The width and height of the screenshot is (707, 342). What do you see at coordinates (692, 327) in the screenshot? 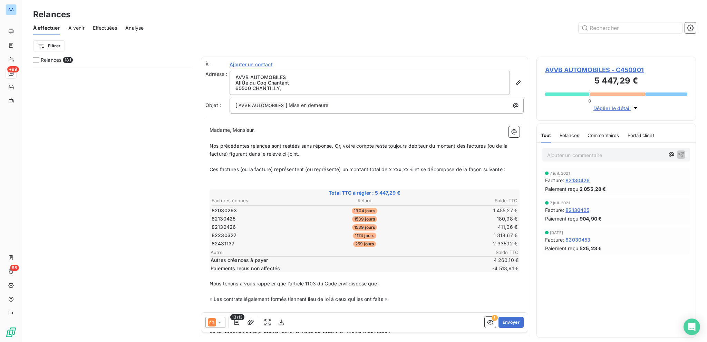
I see `div: Open Intercom Messenger` at bounding box center [692, 327].